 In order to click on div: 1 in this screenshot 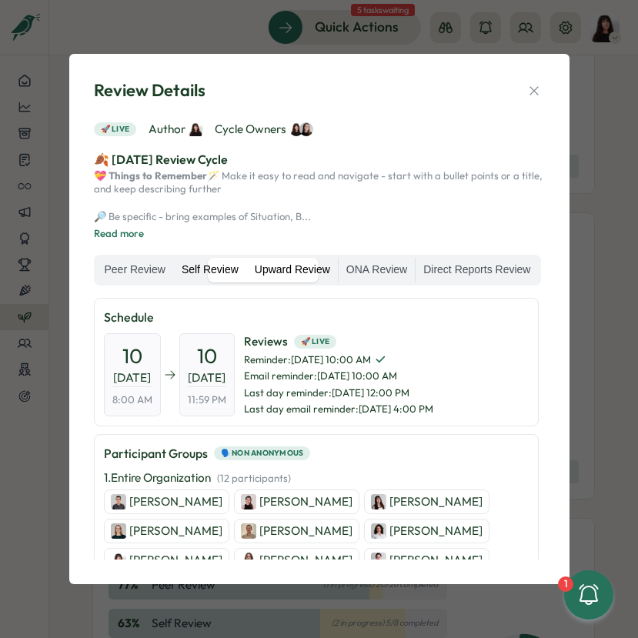, I will do `click(566, 584)`.